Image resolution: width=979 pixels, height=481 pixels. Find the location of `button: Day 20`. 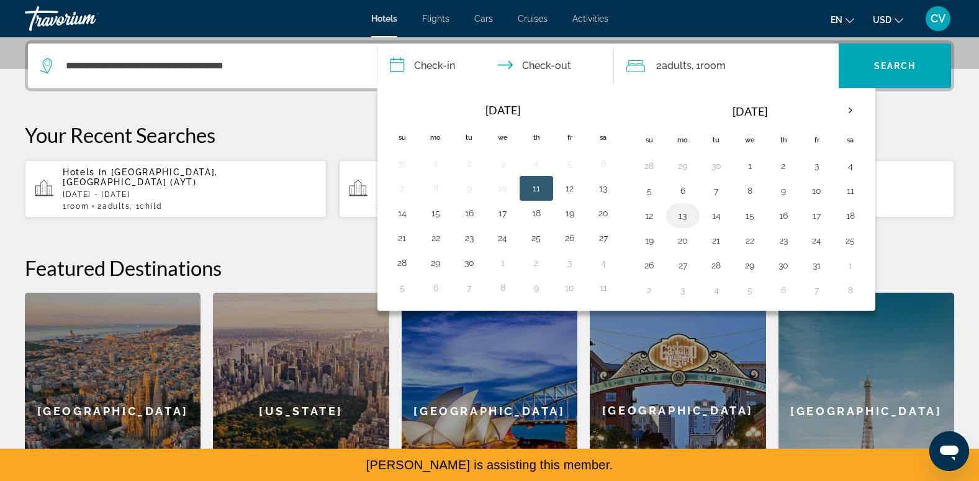

button: Day 20 is located at coordinates (683, 240).